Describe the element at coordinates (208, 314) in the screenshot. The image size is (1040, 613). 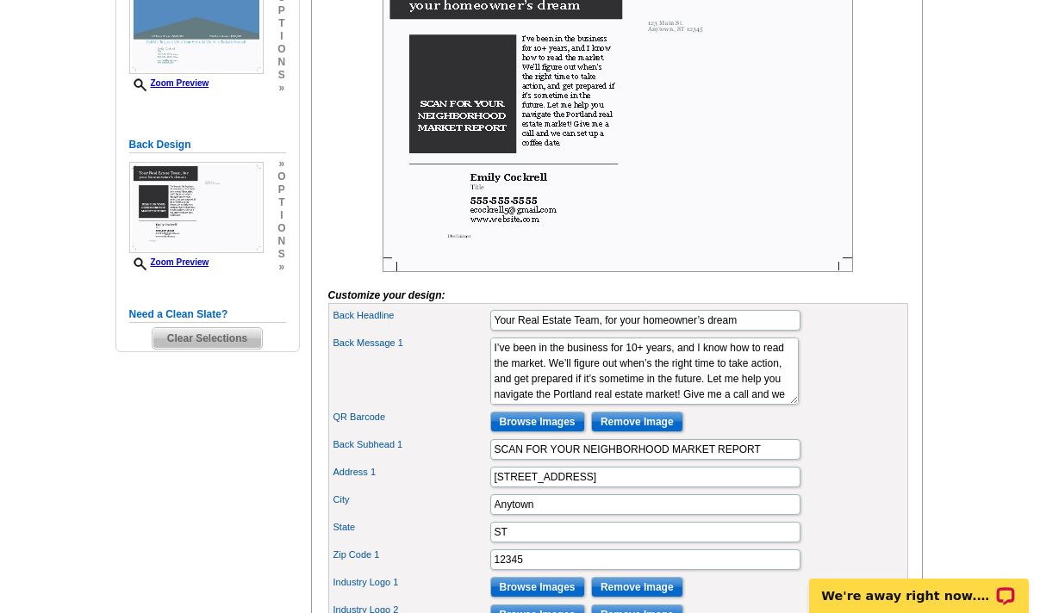
I see `h5: Need a Clean Slate?` at that location.